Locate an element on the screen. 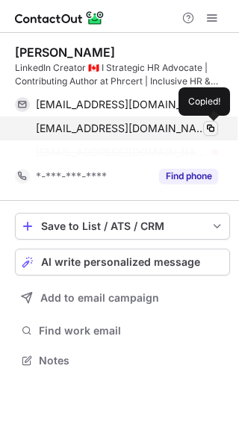 The width and height of the screenshot is (239, 448). button: save-profile-one-click is located at coordinates (123, 226).